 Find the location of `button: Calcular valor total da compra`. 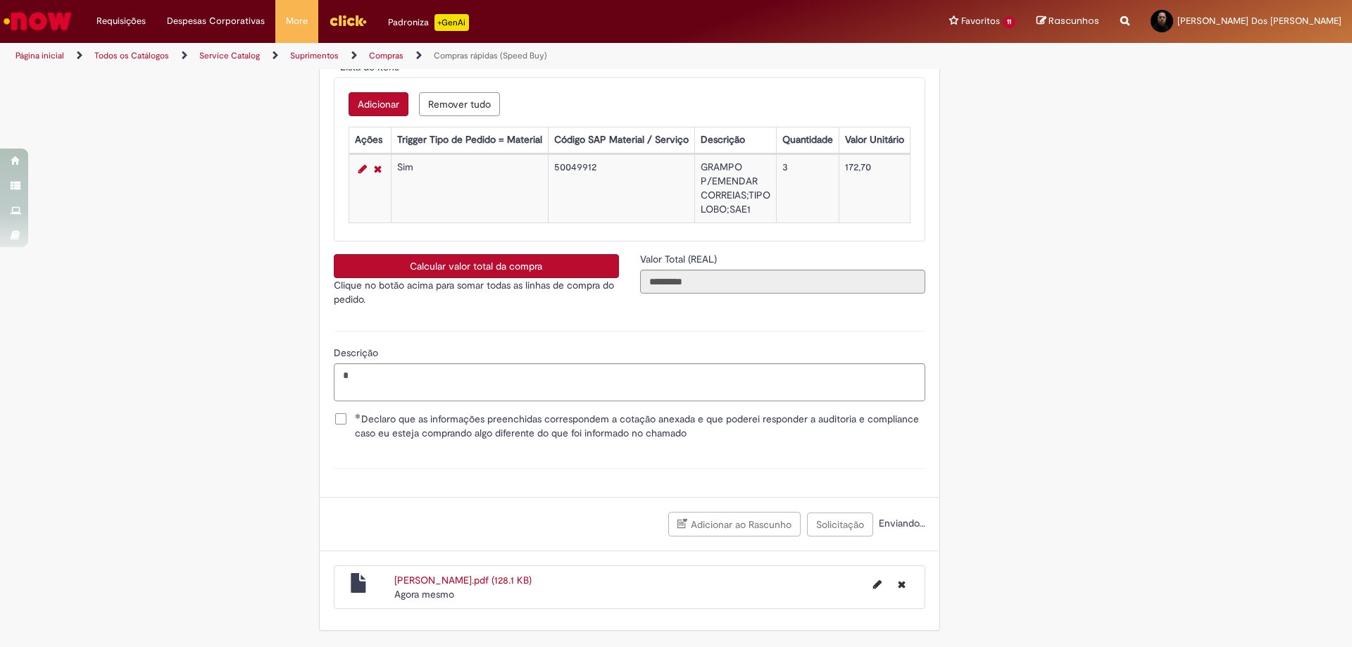

button: Calcular valor total da compra is located at coordinates (476, 266).